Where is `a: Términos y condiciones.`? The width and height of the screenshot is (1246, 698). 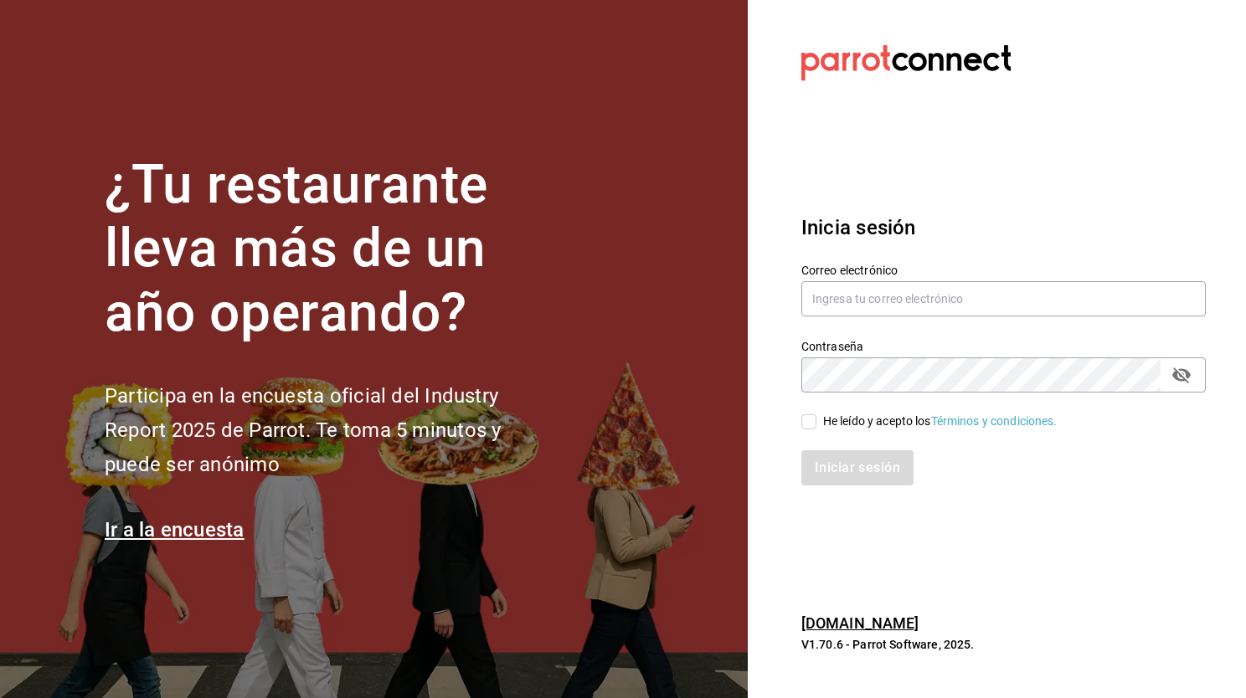
a: Términos y condiciones. is located at coordinates (994, 421).